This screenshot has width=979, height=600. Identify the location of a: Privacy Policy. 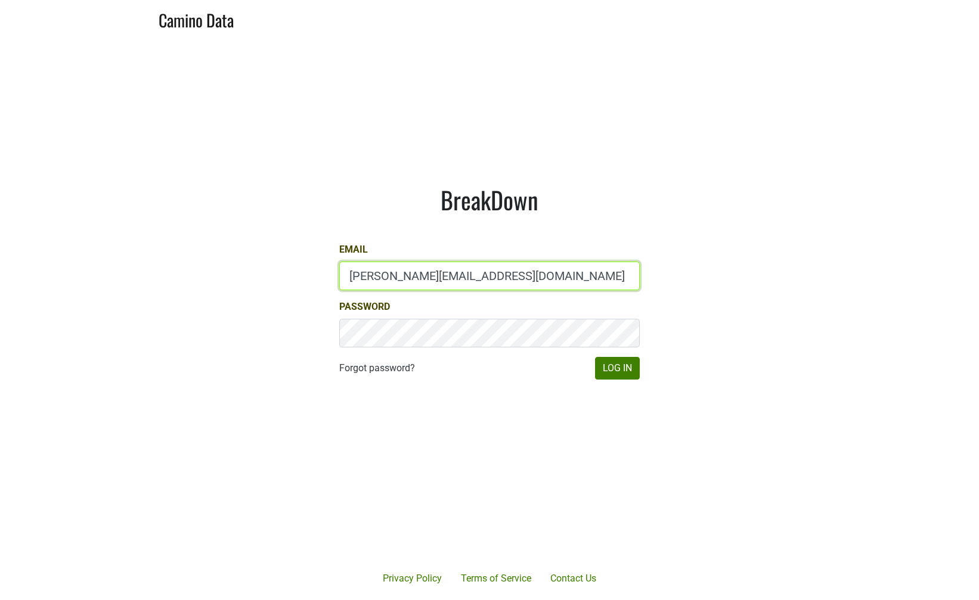
(412, 579).